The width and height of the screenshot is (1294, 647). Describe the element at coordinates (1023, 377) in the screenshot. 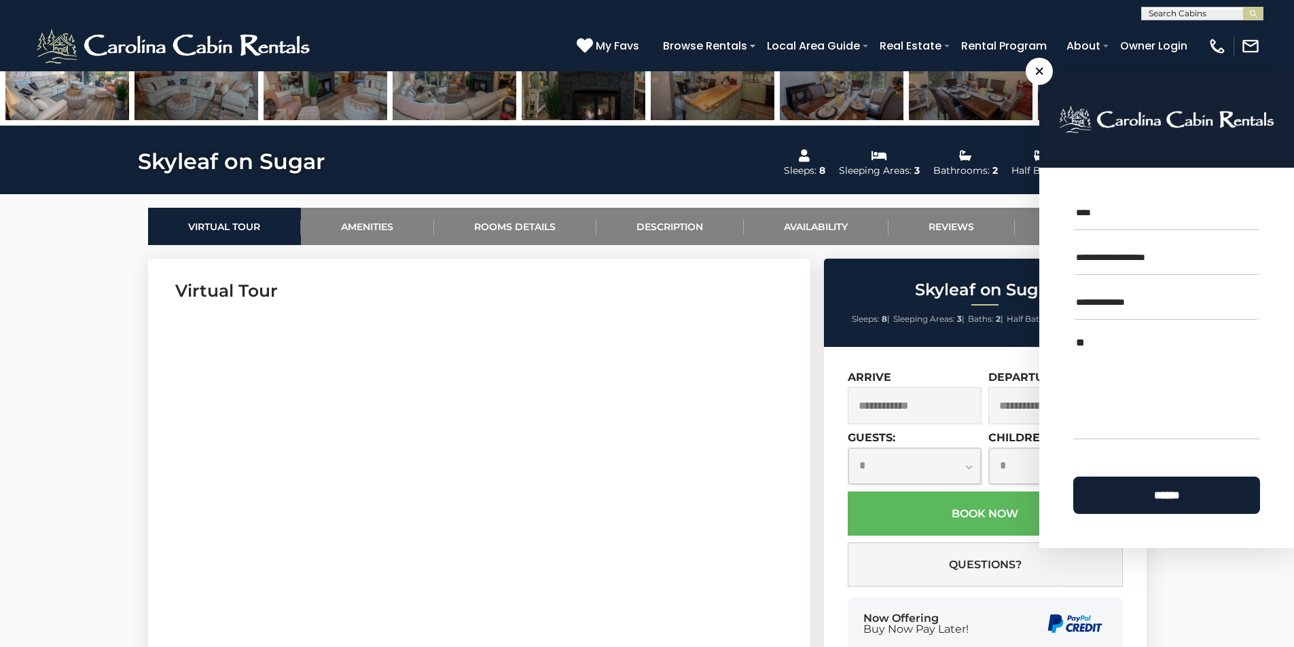

I see `label: Departure` at that location.